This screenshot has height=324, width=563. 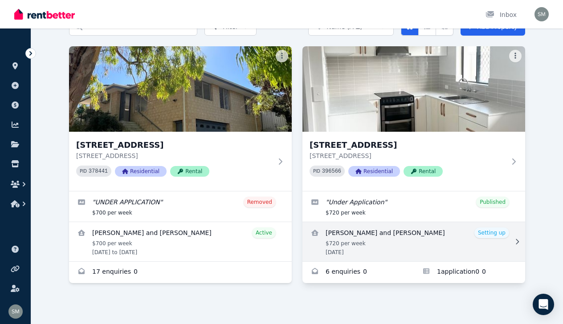 I want to click on a: Applications for 1B Plankton Pl, Heathridge, so click(x=469, y=272).